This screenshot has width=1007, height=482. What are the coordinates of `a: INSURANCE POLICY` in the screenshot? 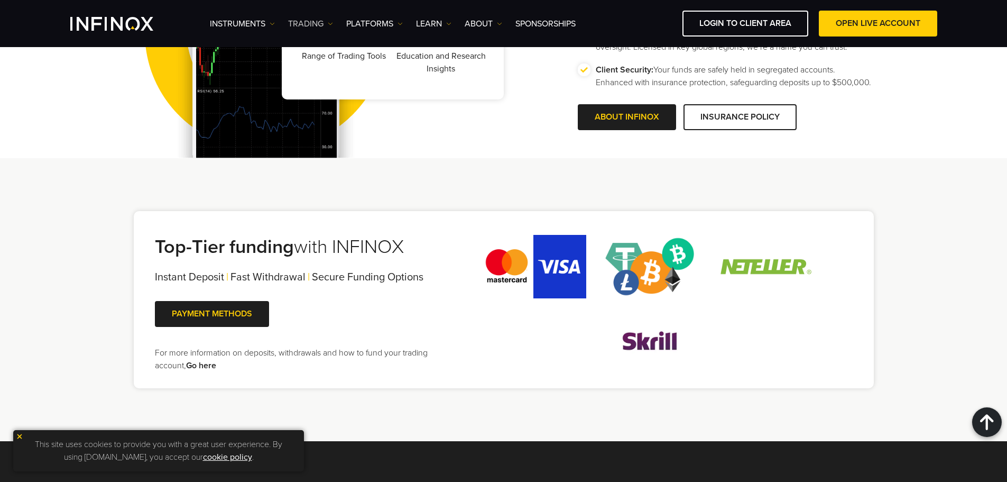 It's located at (740, 117).